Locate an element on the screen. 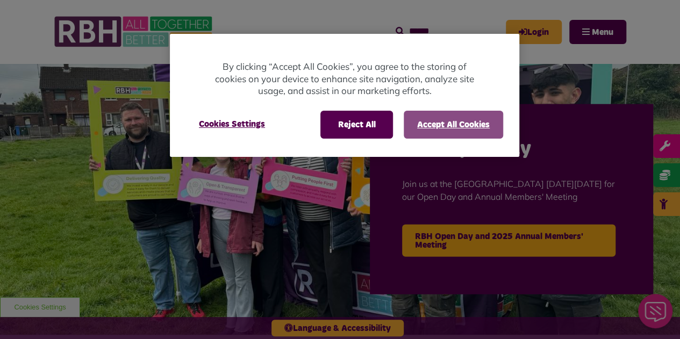 The width and height of the screenshot is (680, 339). div: Cookie banner is located at coordinates (344, 95).